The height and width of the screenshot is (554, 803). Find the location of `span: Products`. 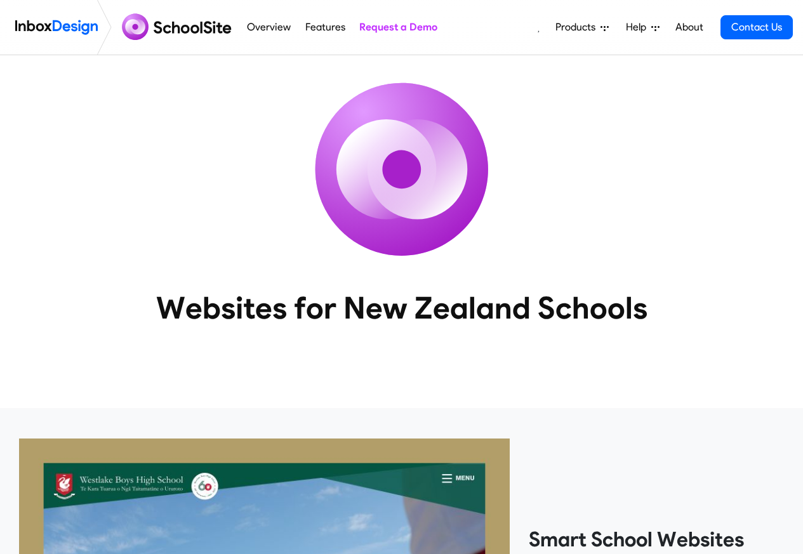

span: Products is located at coordinates (577, 27).